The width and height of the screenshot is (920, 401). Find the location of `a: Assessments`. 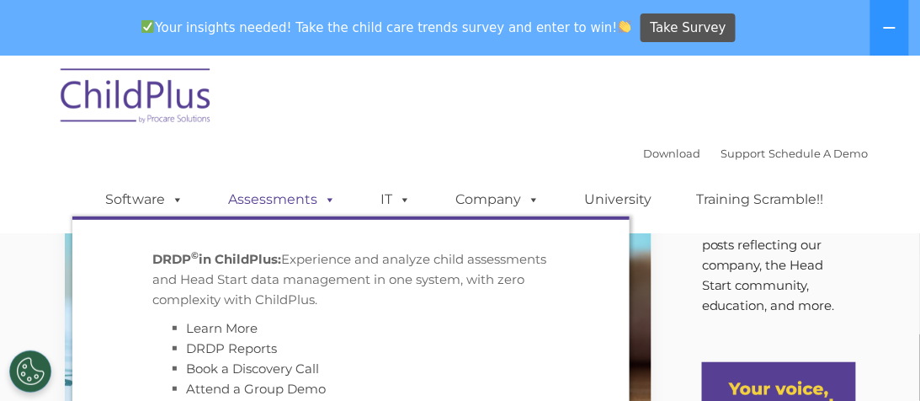

a: Assessments is located at coordinates (283, 200).